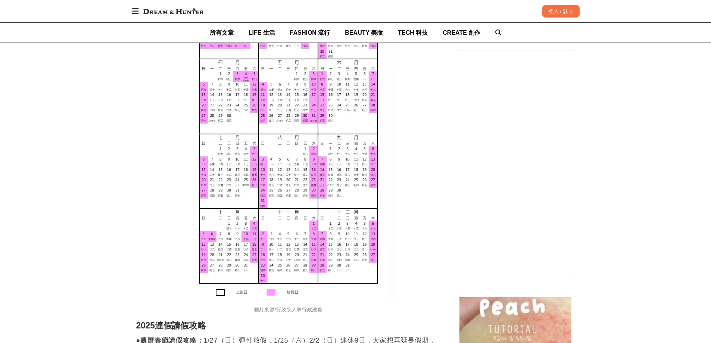 Image resolution: width=711 pixels, height=343 pixels. What do you see at coordinates (310, 32) in the screenshot?
I see `span: FASHION 流行` at bounding box center [310, 32].